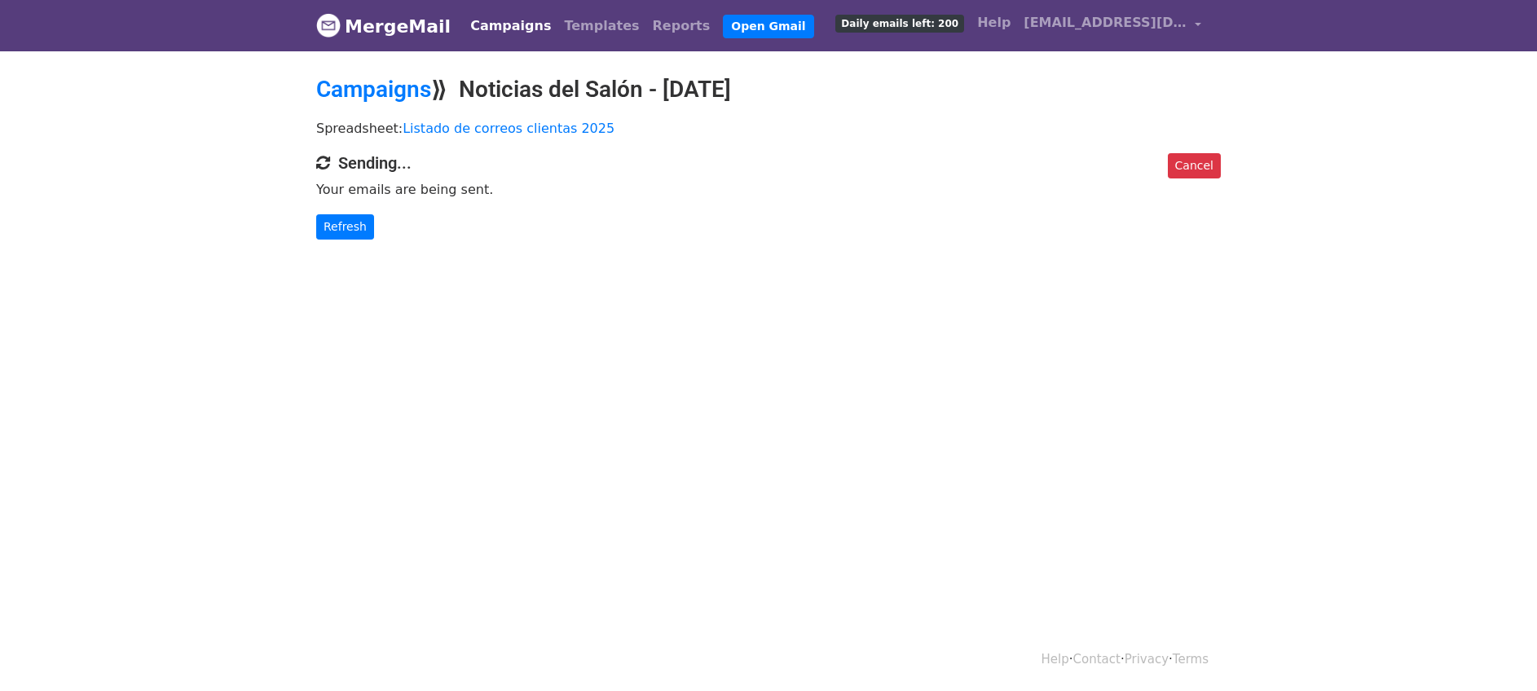 This screenshot has height=691, width=1537. What do you see at coordinates (768, 128) in the screenshot?
I see `p: Spreadsheet:` at bounding box center [768, 128].